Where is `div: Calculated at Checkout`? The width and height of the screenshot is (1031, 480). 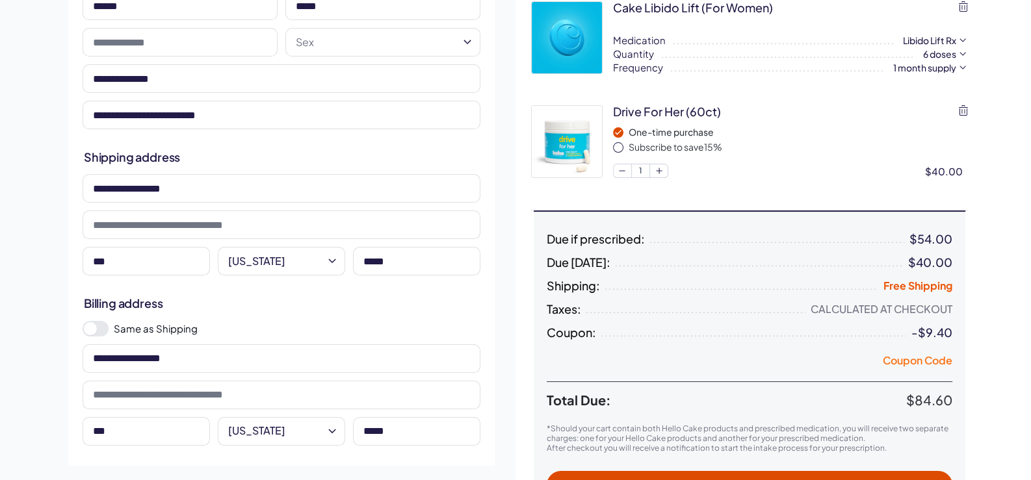 div: Calculated at Checkout is located at coordinates (881, 309).